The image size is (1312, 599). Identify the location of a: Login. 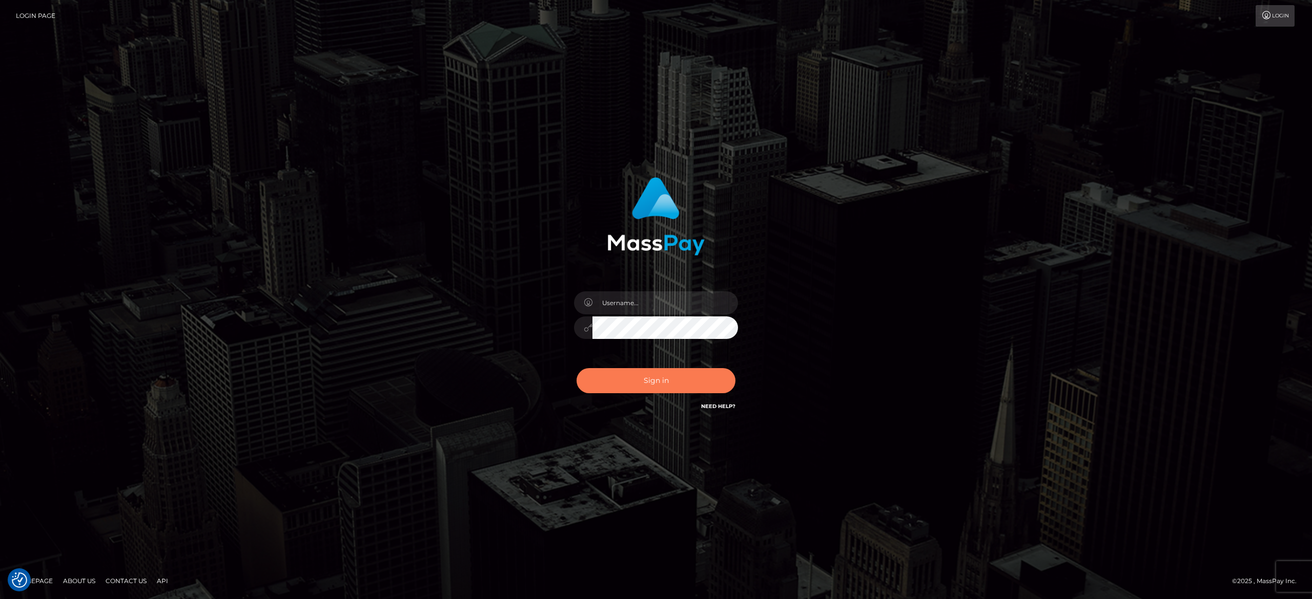
(1275, 16).